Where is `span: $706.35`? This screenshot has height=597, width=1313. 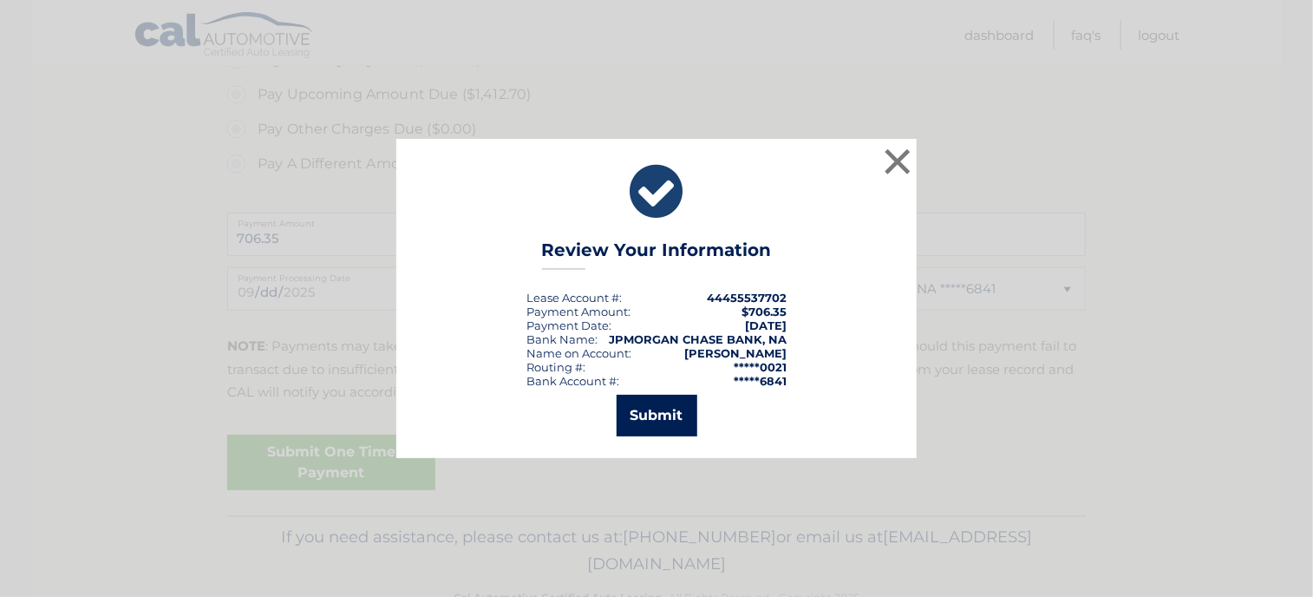
span: $706.35 is located at coordinates (764, 311).